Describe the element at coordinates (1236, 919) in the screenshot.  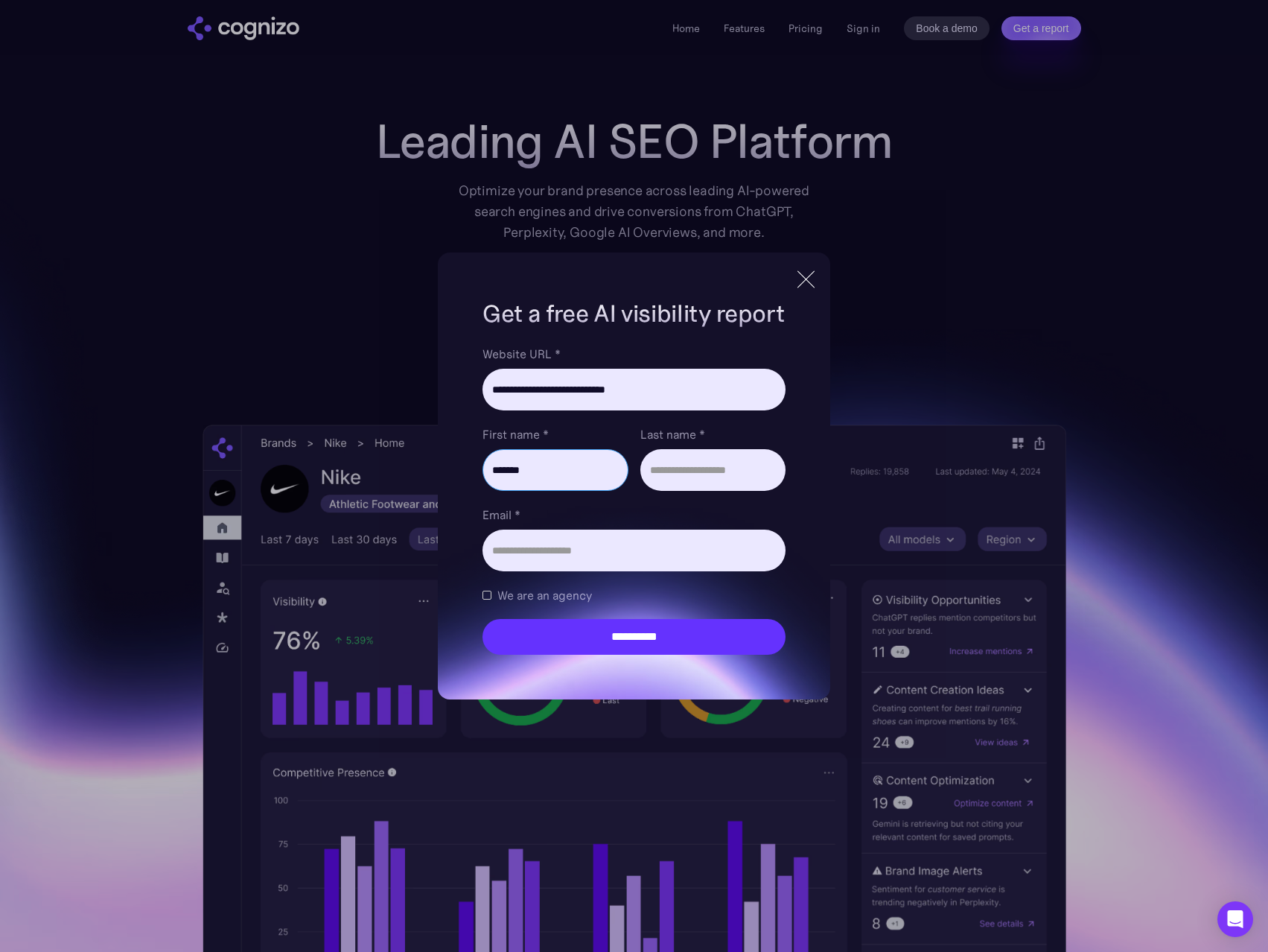
I see `div: Open Intercom Messenger` at that location.